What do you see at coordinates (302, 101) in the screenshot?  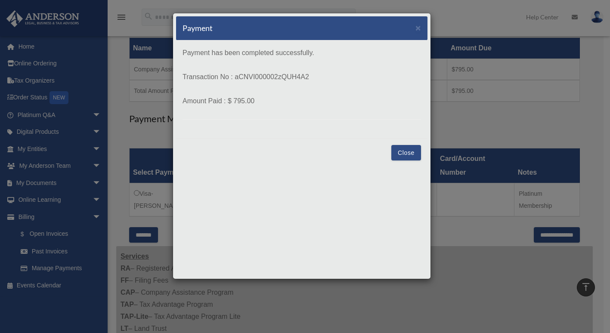 I see `p: Amount Paid : $ 795.00` at bounding box center [302, 101].